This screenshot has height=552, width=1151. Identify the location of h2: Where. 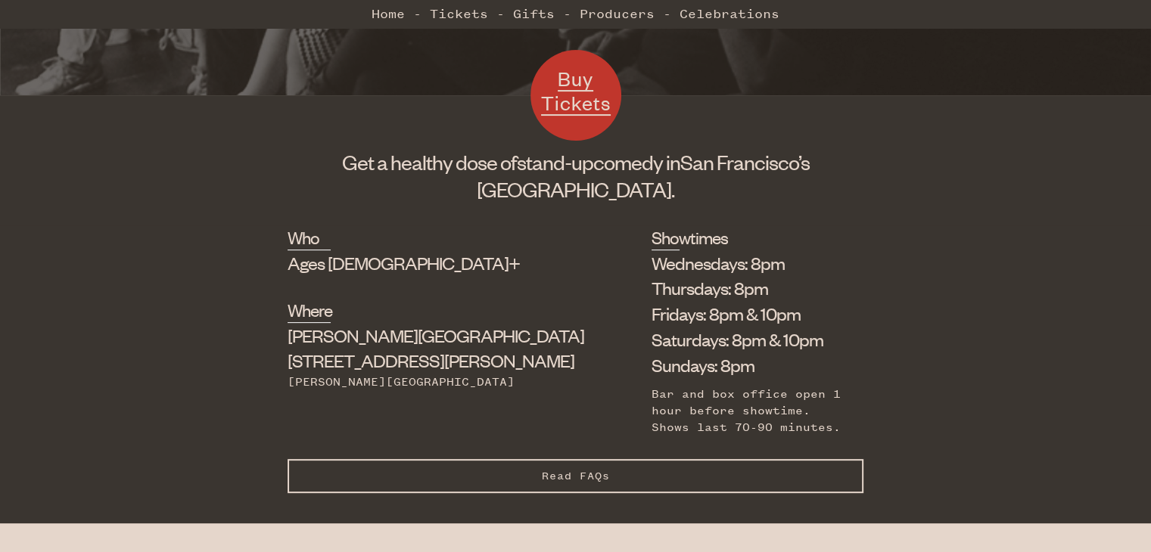
(309, 310).